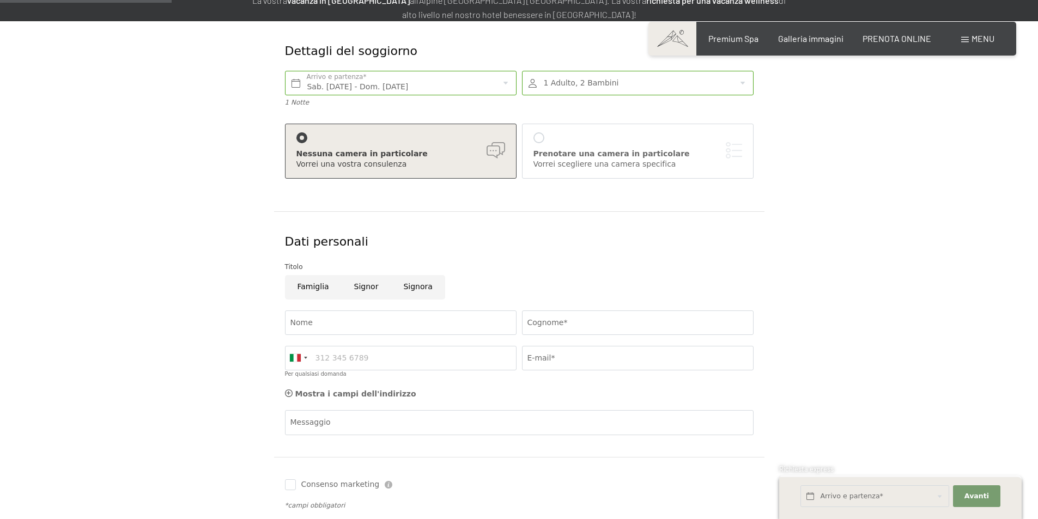  I want to click on div: Vorrei scegliere una camera specifica, so click(638, 165).